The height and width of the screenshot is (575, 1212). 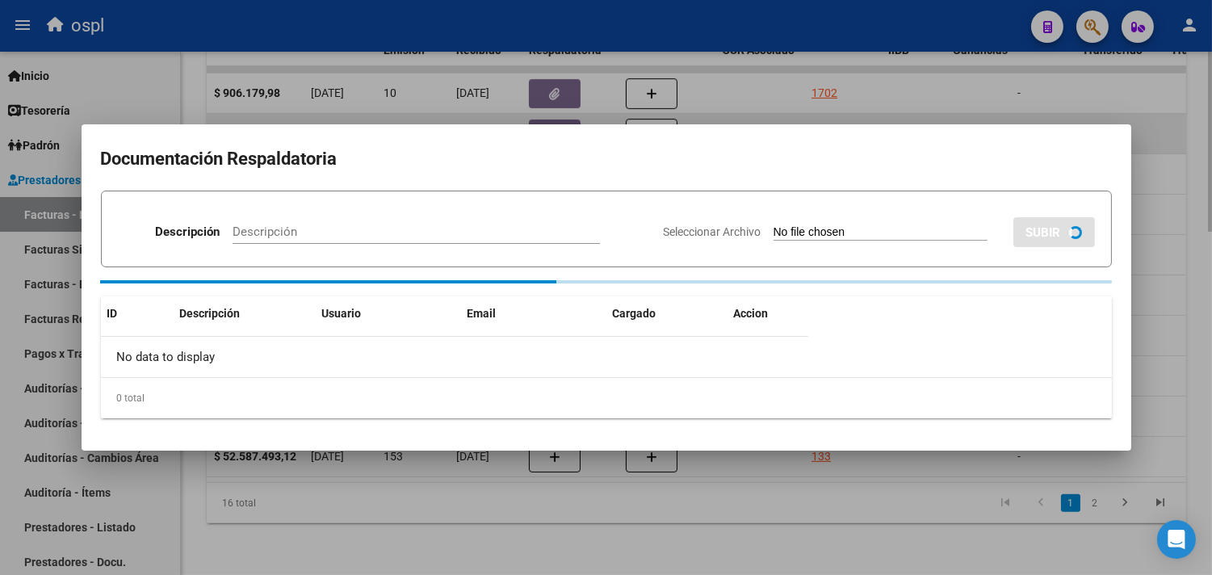 What do you see at coordinates (137, 313) in the screenshot?
I see `datatable-header-cell: ID` at bounding box center [137, 313].